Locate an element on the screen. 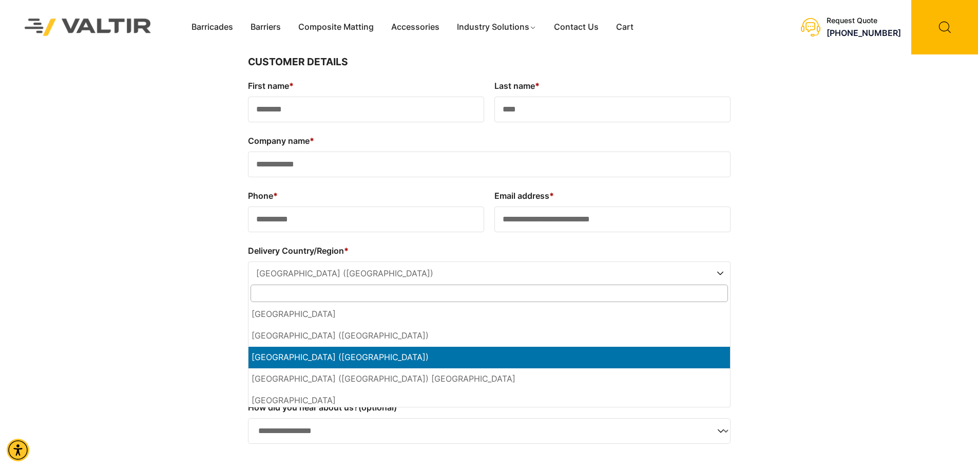 The width and height of the screenshot is (978, 468). label: Phone is located at coordinates (366, 196).